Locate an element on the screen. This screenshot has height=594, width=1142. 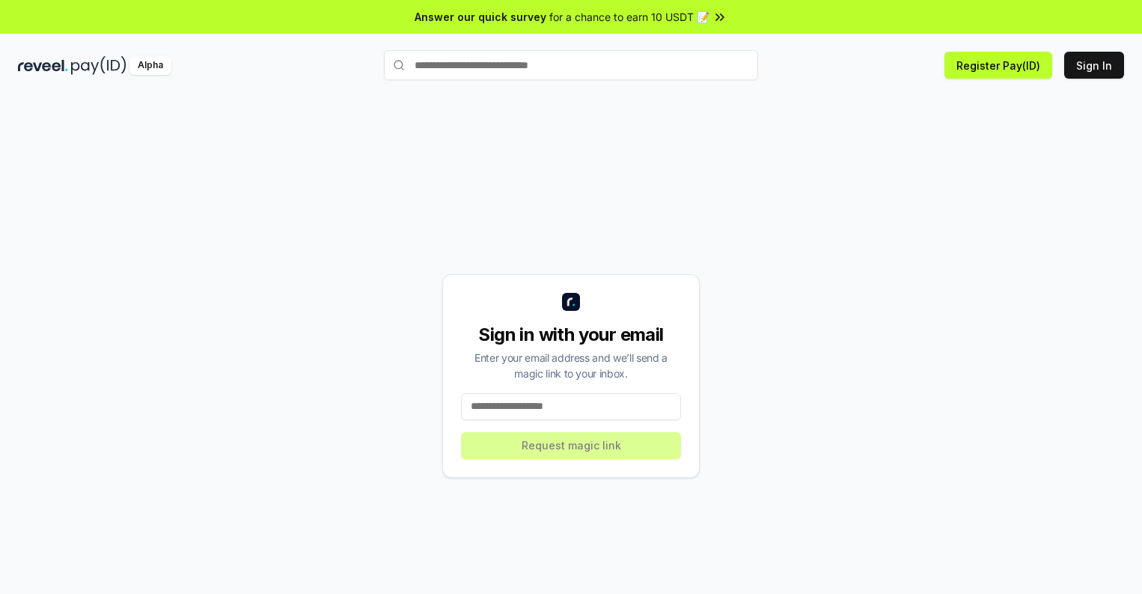
img: reveel_dark is located at coordinates (43, 65).